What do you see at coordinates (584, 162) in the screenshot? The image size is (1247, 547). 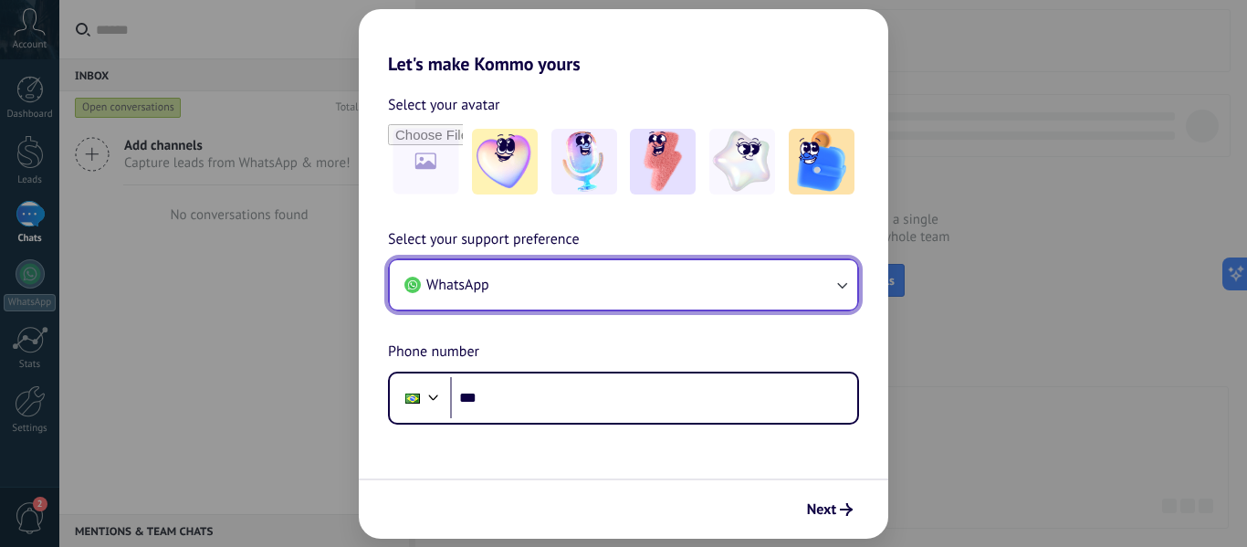 I see `img: -2.jpeg` at bounding box center [584, 162].